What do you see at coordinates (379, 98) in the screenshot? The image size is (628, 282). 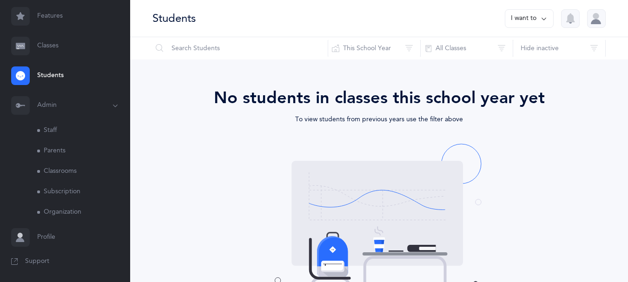 I see `div: No students in classes this school year yet` at bounding box center [379, 98].